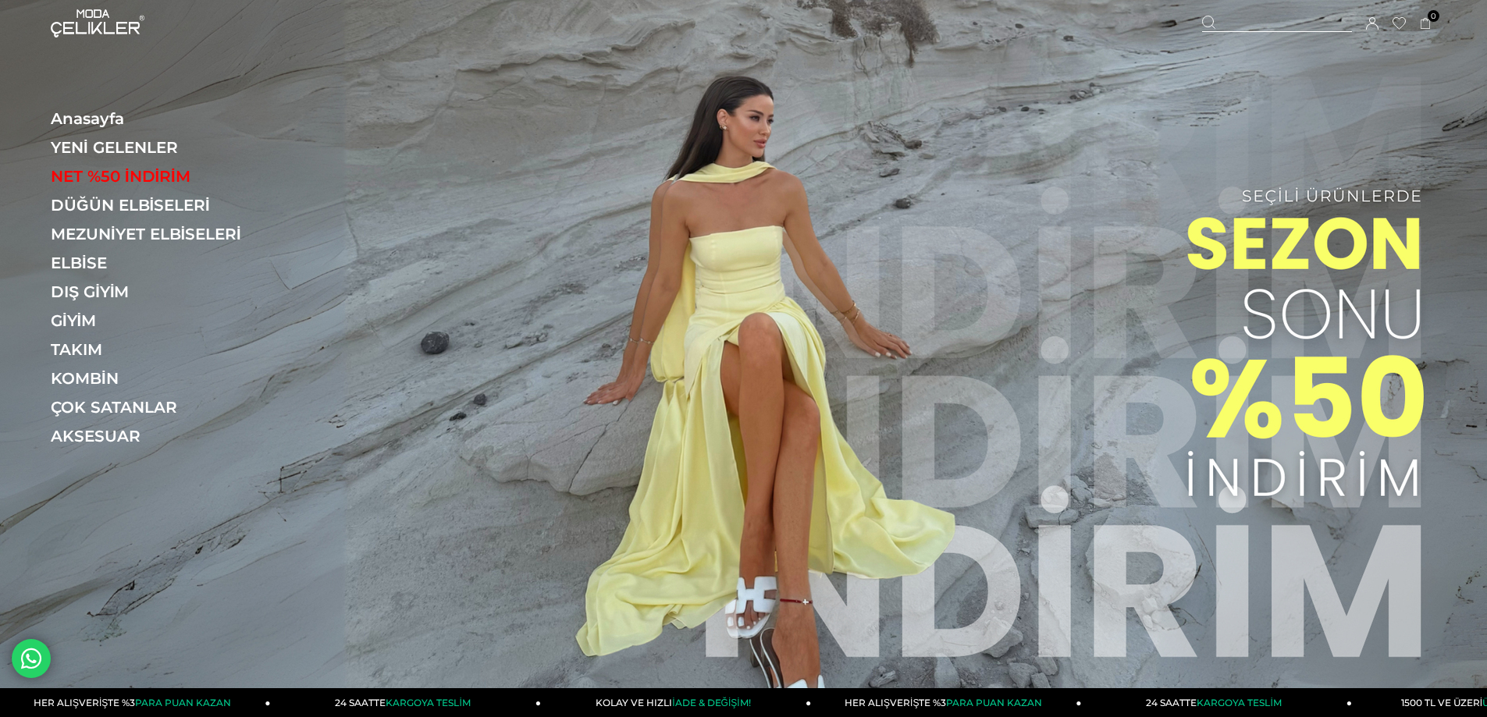 The image size is (1487, 717). What do you see at coordinates (676, 703) in the screenshot?
I see `a: KOLAY VE HIZLIİADE & DEĞİŞİM!` at bounding box center [676, 703].